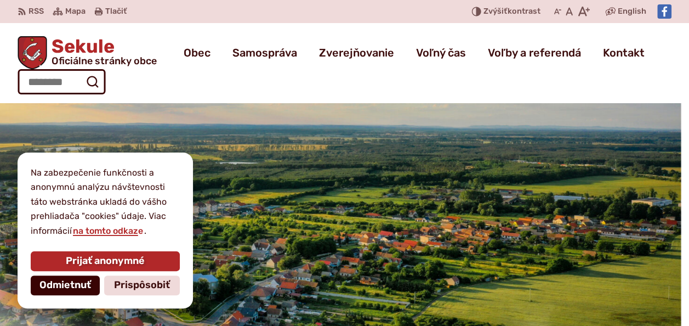 The width and height of the screenshot is (689, 326). I want to click on a: Obec, so click(197, 53).